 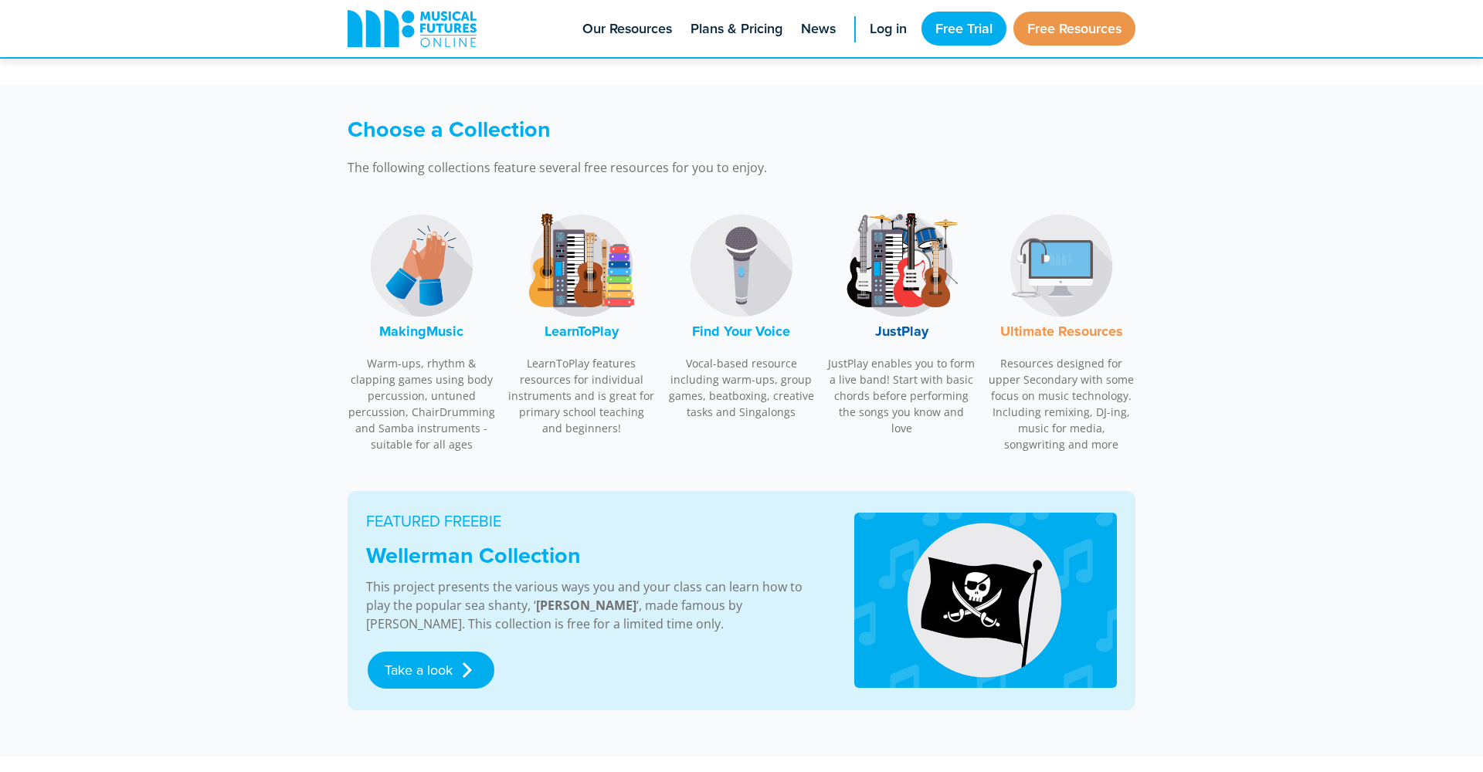 I want to click on font: LearnToPlay, so click(x=582, y=331).